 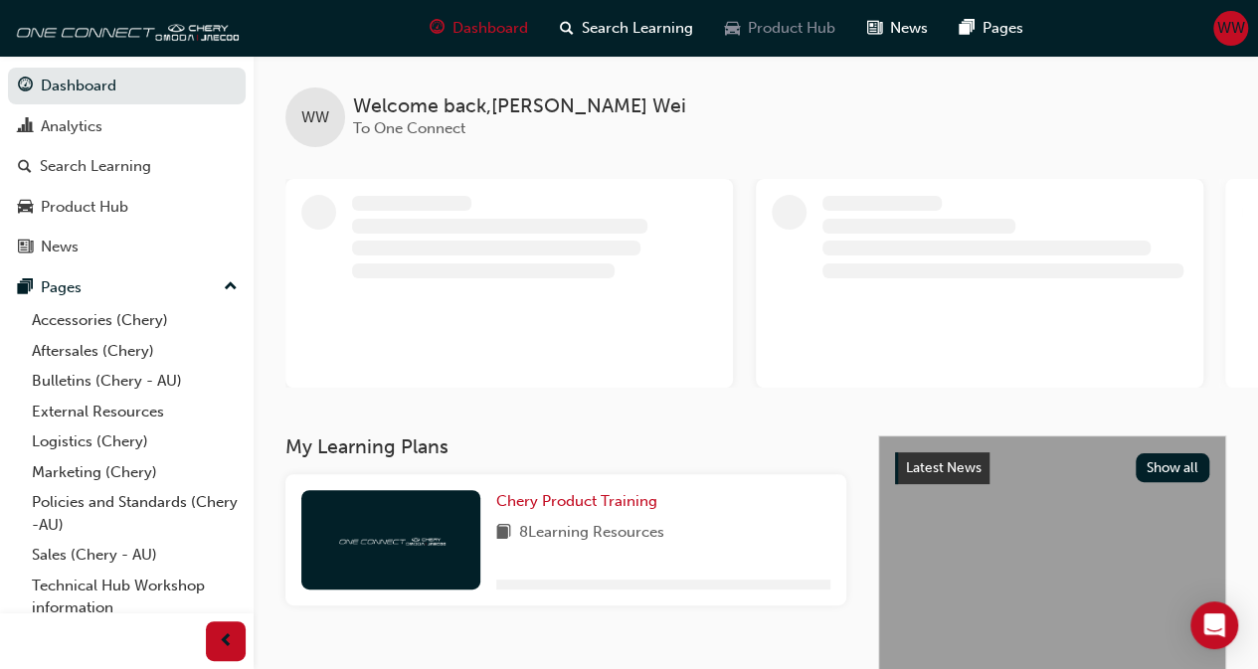 I want to click on button: DashboardAnalyticsSearch LearningProduct HubNews, so click(x=126, y=166).